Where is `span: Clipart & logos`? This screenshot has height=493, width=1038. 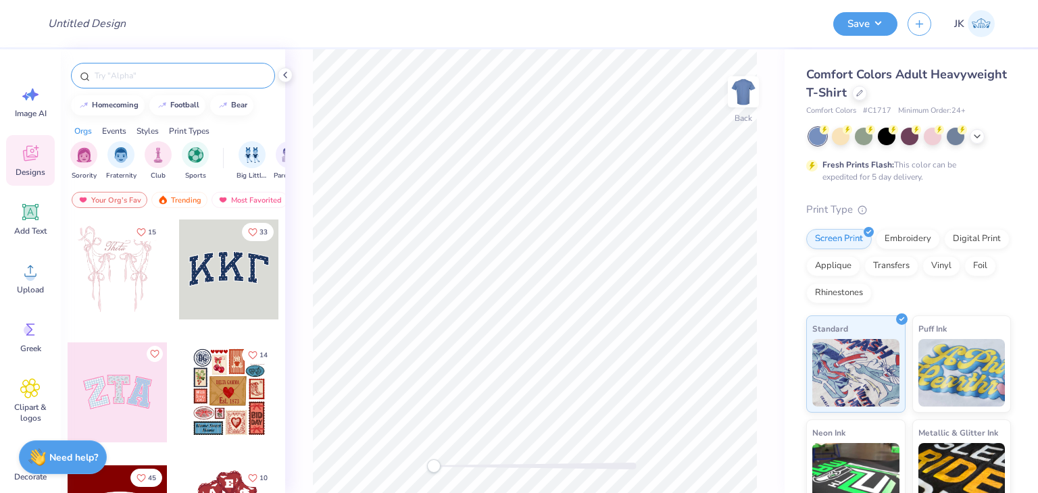
span: Clipart & logos is located at coordinates (30, 413).